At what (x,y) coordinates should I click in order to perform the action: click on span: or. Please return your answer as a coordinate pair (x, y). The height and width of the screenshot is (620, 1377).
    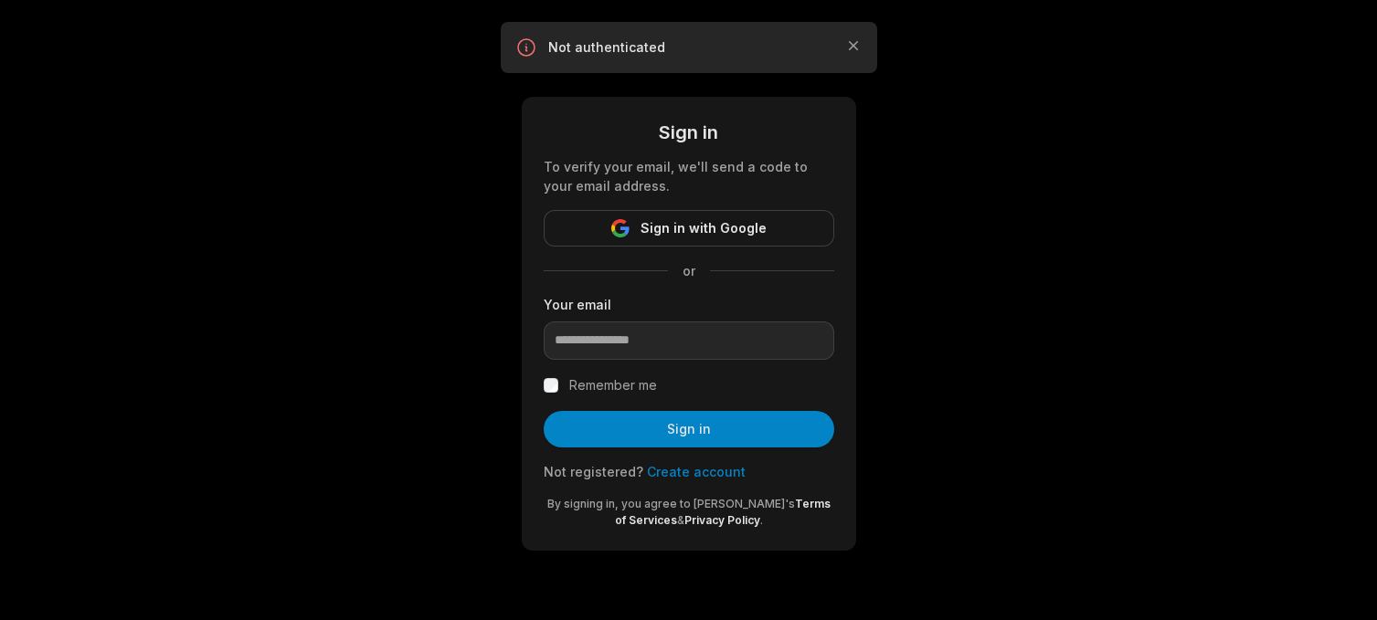
    Looking at the image, I should click on (689, 270).